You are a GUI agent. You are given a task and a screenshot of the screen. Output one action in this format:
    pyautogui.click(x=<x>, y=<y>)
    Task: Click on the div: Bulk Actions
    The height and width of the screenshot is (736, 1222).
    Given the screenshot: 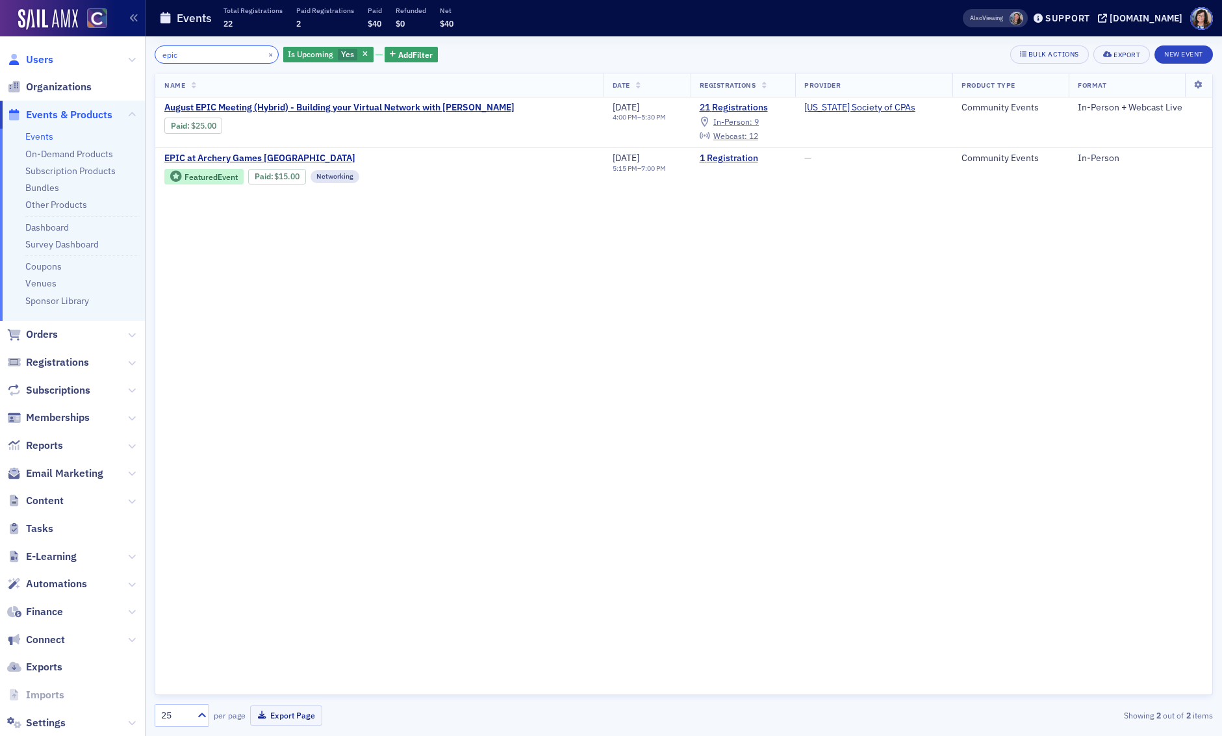 What is the action you would take?
    pyautogui.click(x=1053, y=54)
    